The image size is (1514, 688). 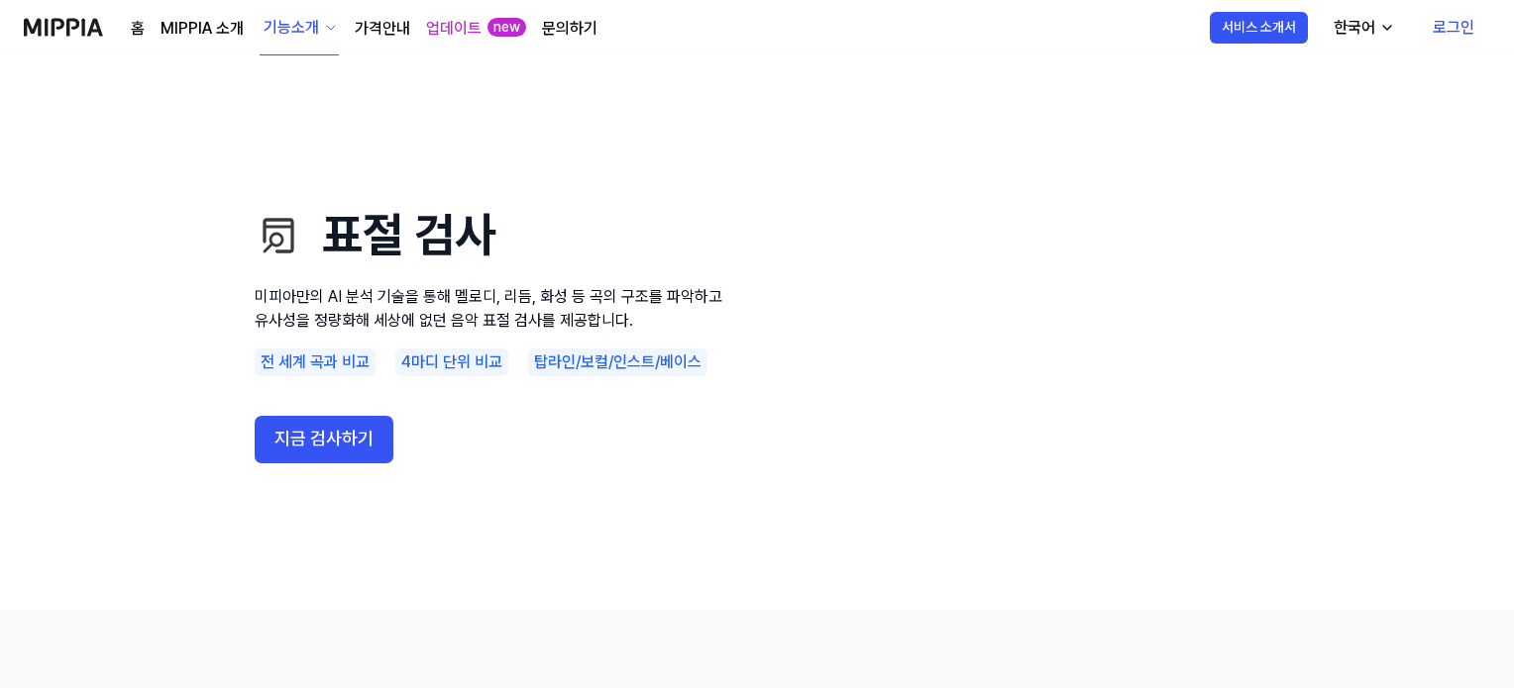 What do you see at coordinates (202, 29) in the screenshot?
I see `a: MIPPIA 소개` at bounding box center [202, 29].